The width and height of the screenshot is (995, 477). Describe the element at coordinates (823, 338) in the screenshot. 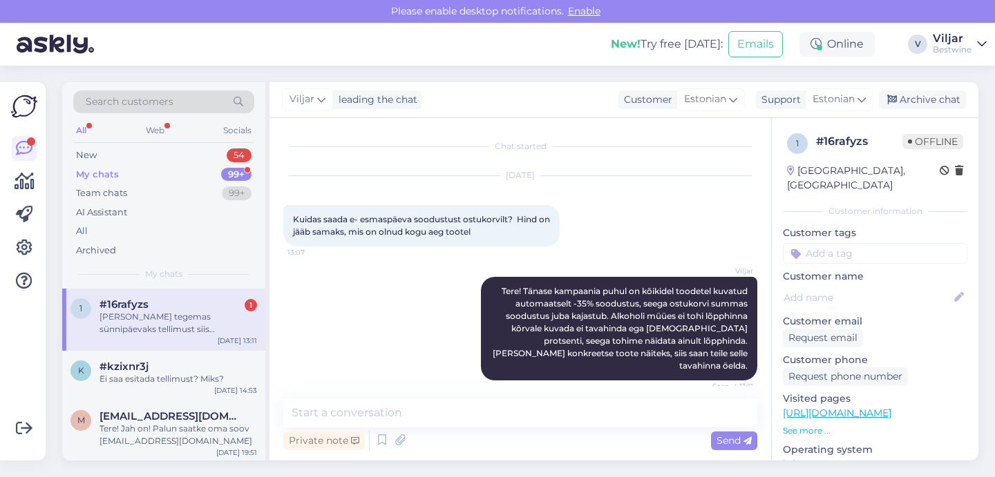

I see `div: Request email` at that location.